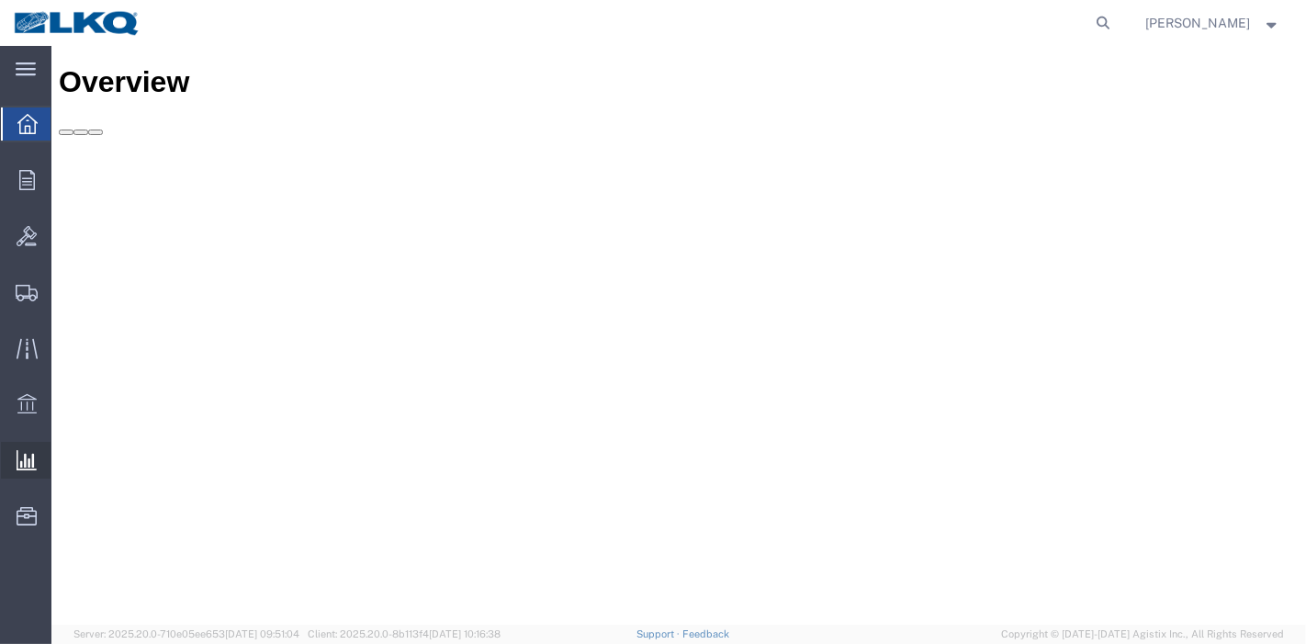  Describe the element at coordinates (627, 36) in the screenshot. I see `h1: Overview` at that location.